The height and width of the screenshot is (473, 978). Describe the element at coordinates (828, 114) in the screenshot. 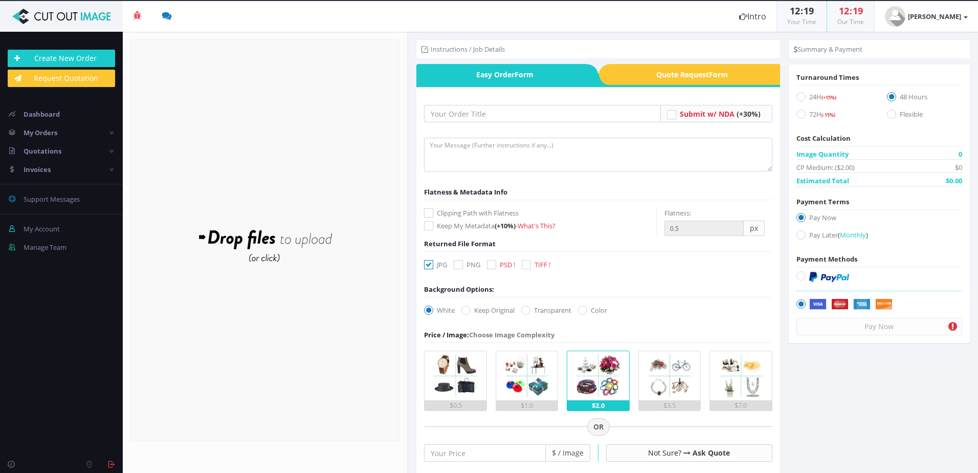

I see `a: (-15%)` at that location.